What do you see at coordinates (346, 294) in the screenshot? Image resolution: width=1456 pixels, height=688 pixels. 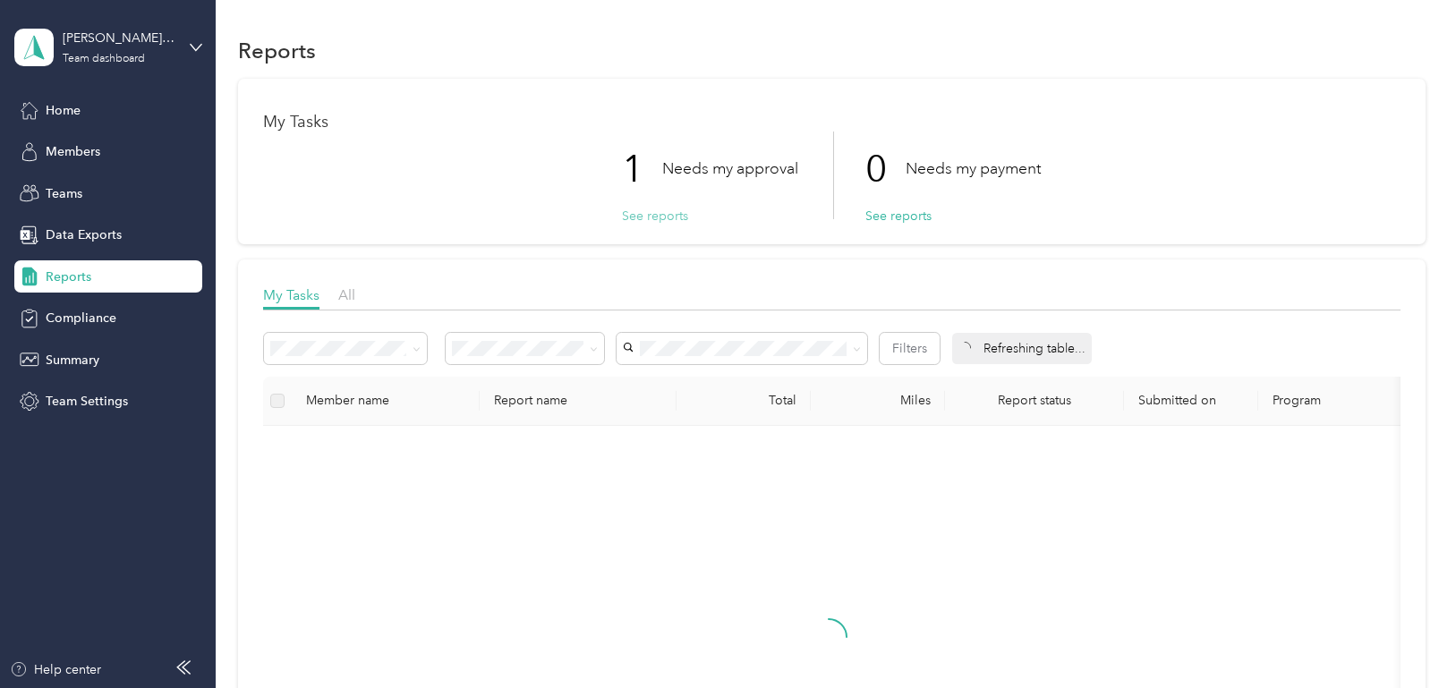 I see `span: All` at bounding box center [346, 294].